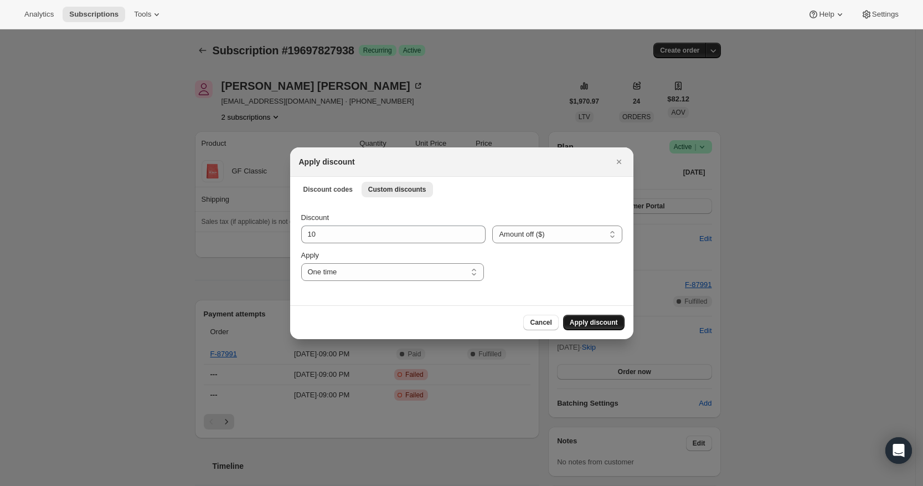  I want to click on div: Custom discounts, so click(462, 253).